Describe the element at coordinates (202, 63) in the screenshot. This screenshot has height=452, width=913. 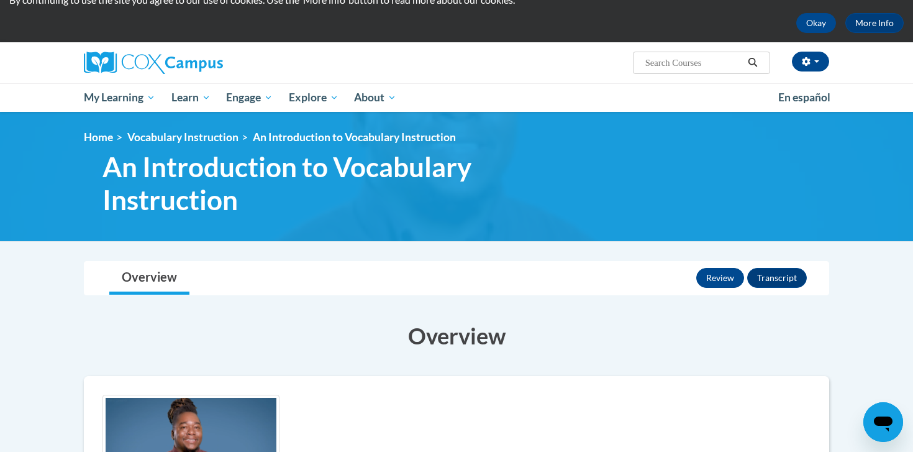
I see `a: Cox Campus` at that location.